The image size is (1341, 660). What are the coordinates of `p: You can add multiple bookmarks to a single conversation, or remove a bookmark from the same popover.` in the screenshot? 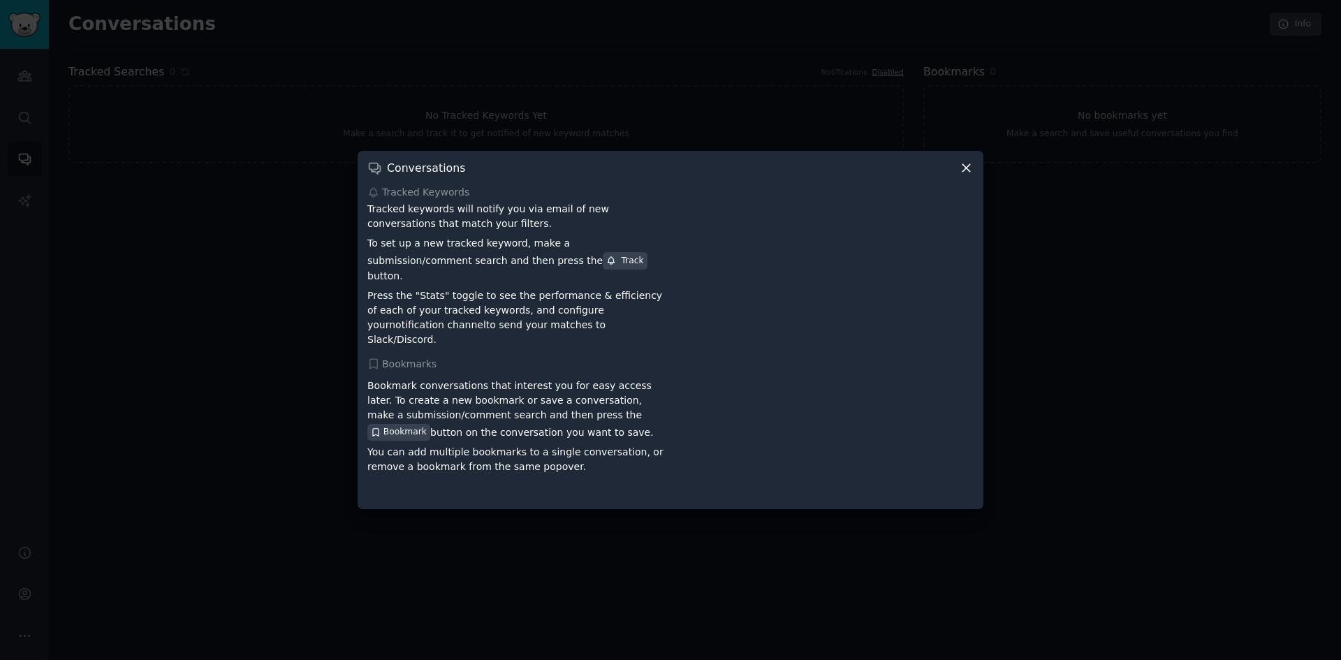 It's located at (516, 460).